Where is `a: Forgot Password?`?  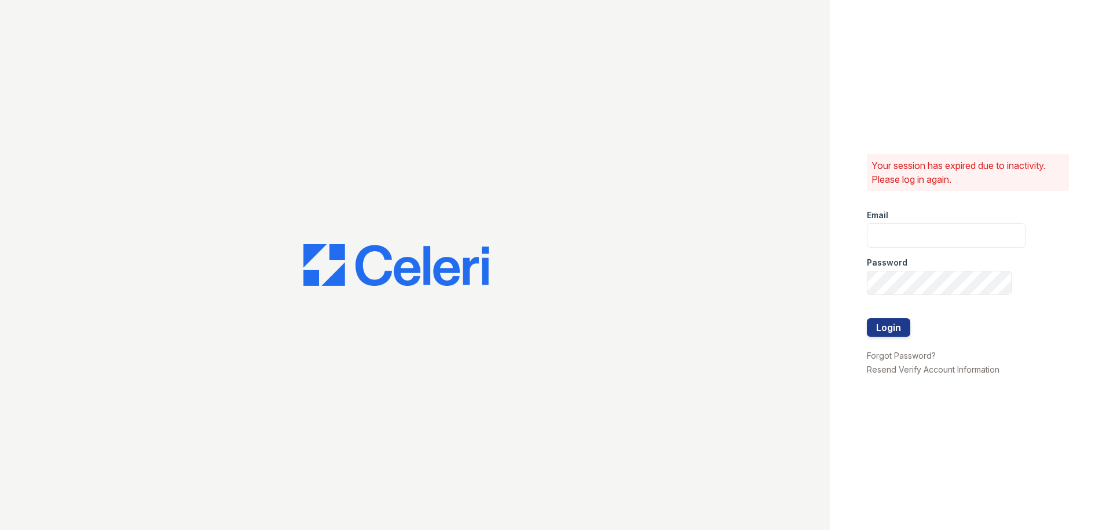
a: Forgot Password? is located at coordinates (901, 355).